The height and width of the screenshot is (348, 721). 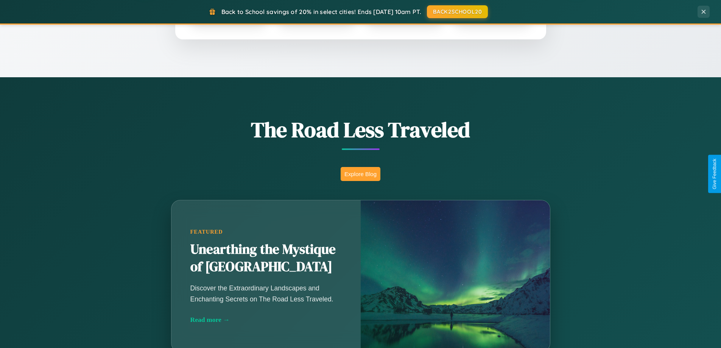 I want to click on button: Explore Blog, so click(x=360, y=174).